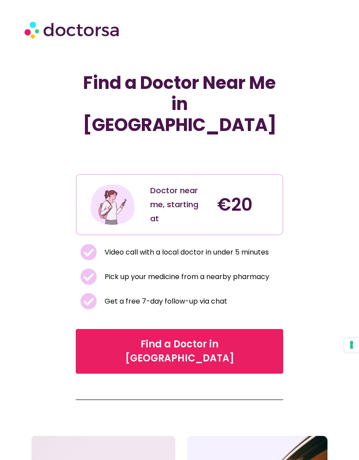 The width and height of the screenshot is (359, 460). I want to click on span: Get a free 7-day follow-up via chat, so click(165, 301).